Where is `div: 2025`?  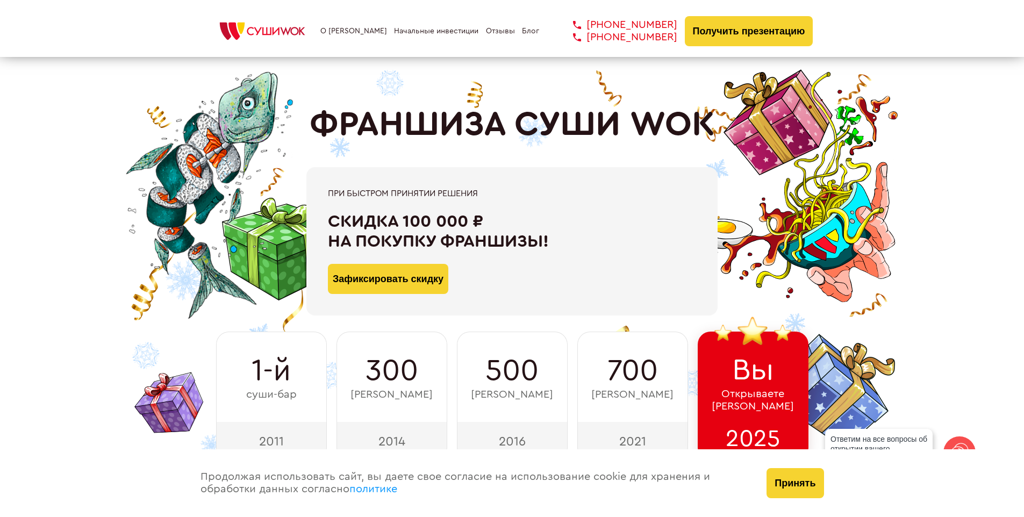 div: 2025 is located at coordinates (753, 441).